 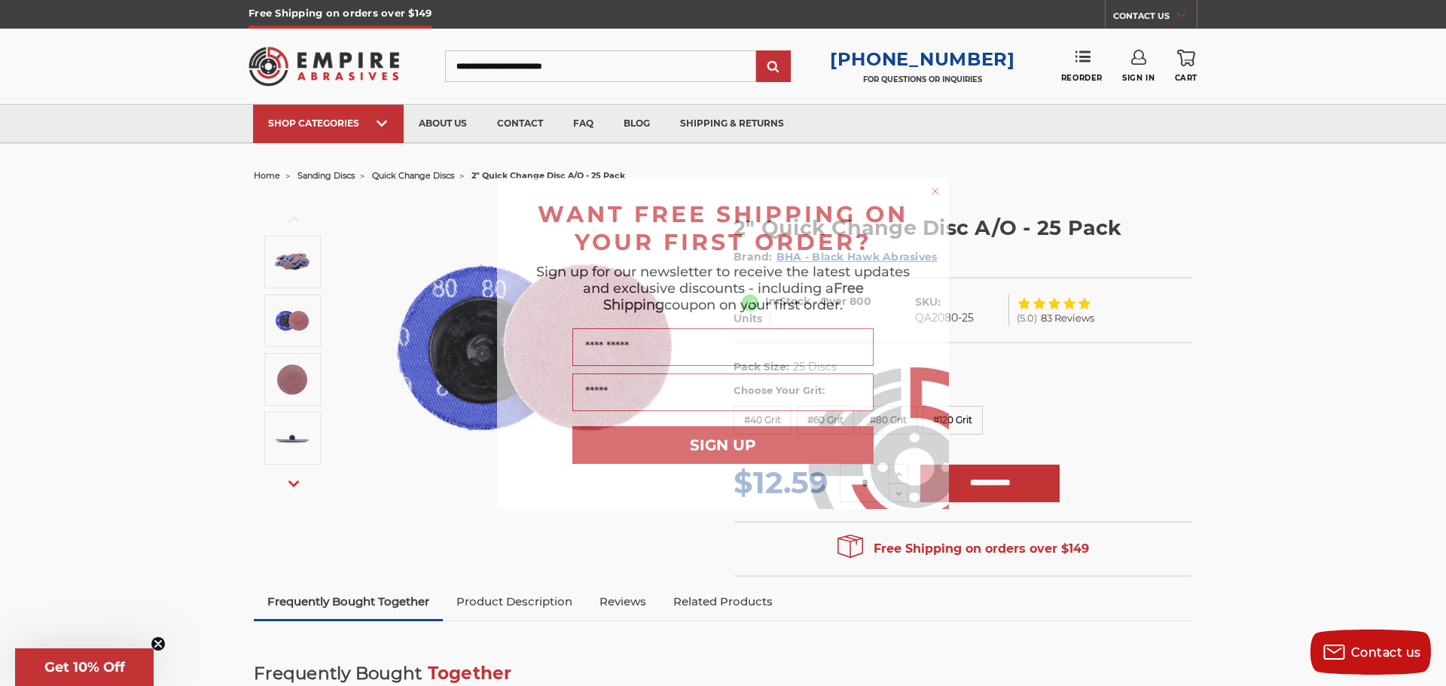 I want to click on span: WANT FREE SHIPPING ON YOUR FIRST ORDER?, so click(x=723, y=228).